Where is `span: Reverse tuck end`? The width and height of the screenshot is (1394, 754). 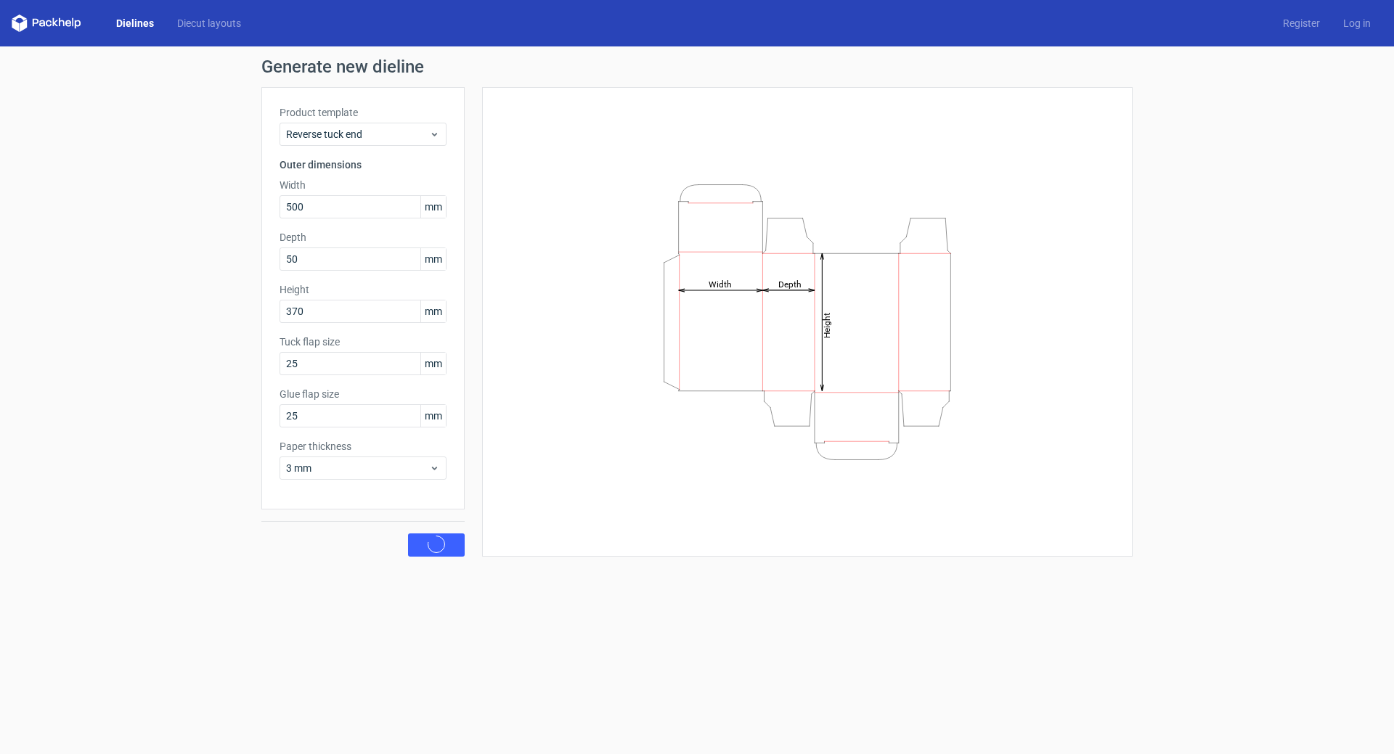
span: Reverse tuck end is located at coordinates (357, 134).